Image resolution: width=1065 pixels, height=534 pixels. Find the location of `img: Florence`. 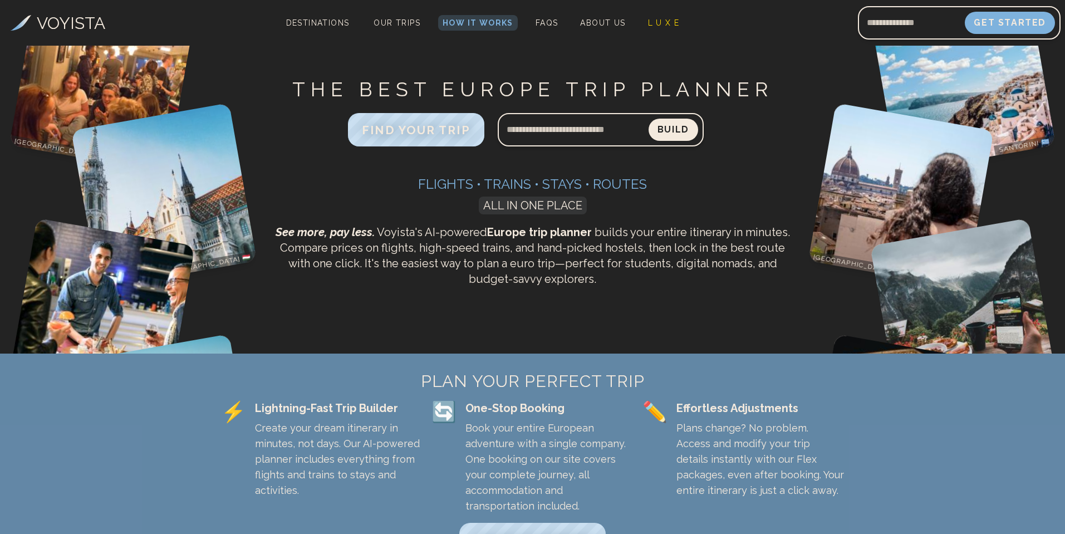

img: Florence is located at coordinates (901, 195).